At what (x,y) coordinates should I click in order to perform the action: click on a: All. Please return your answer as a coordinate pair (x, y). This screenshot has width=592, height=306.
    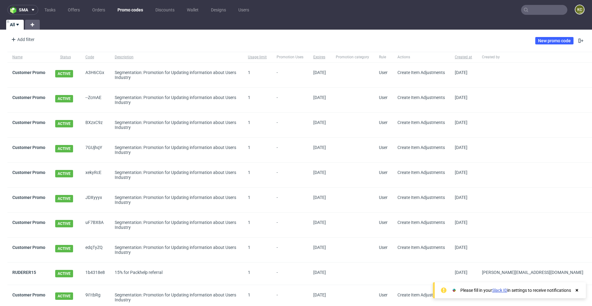
    Looking at the image, I should click on (15, 25).